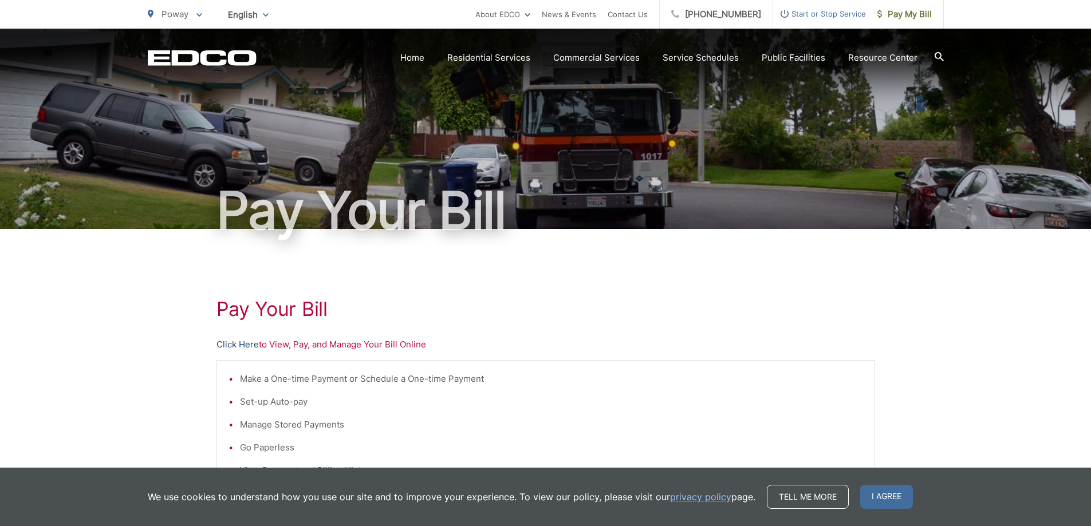 This screenshot has width=1091, height=526. I want to click on span: I agree, so click(886, 497).